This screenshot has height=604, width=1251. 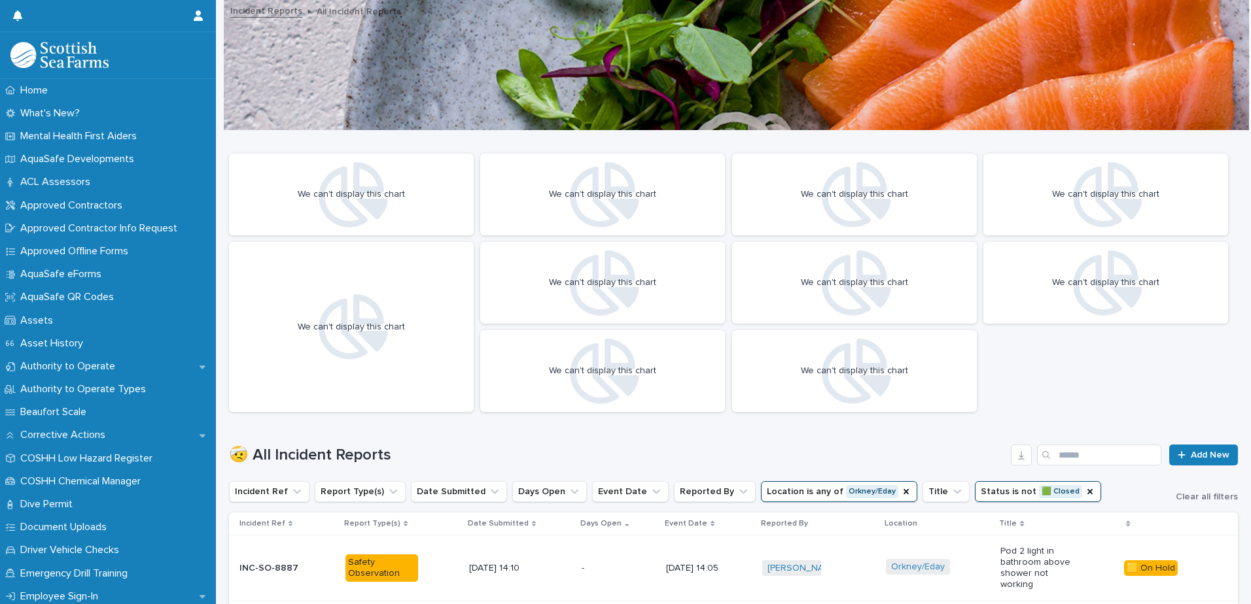 I want to click on p: Driver Vehicle Checks, so click(x=72, y=550).